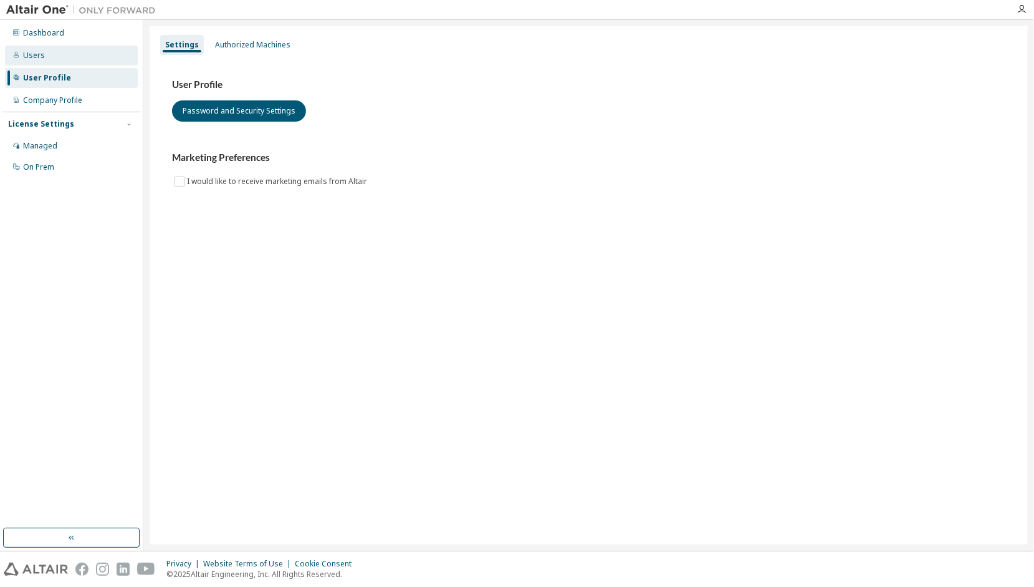 The image size is (1034, 587). Describe the element at coordinates (249, 564) in the screenshot. I see `div: Website Terms of Use` at that location.